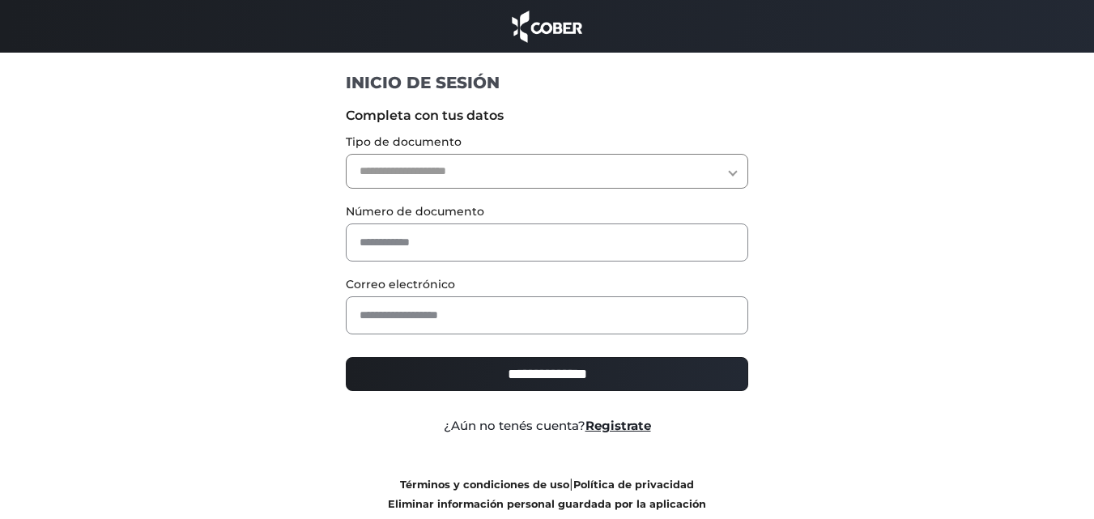 This screenshot has width=1094, height=519. Describe the element at coordinates (546, 116) in the screenshot. I see `label: Completa con tus datos` at that location.